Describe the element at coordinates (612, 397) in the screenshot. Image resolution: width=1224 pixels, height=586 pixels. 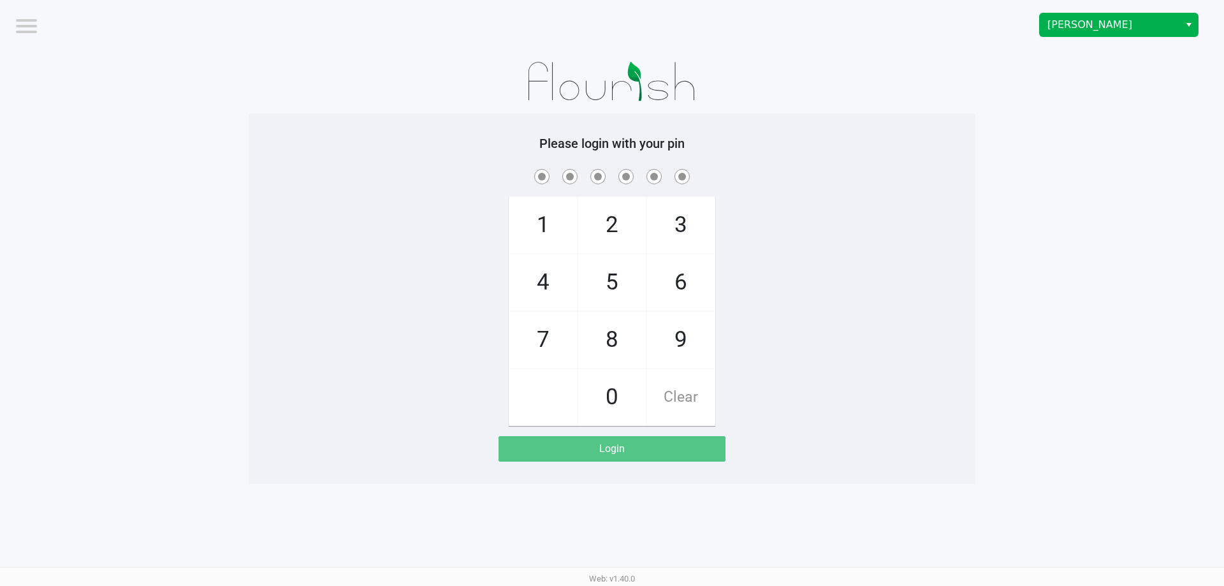
I see `span: 0` at that location.